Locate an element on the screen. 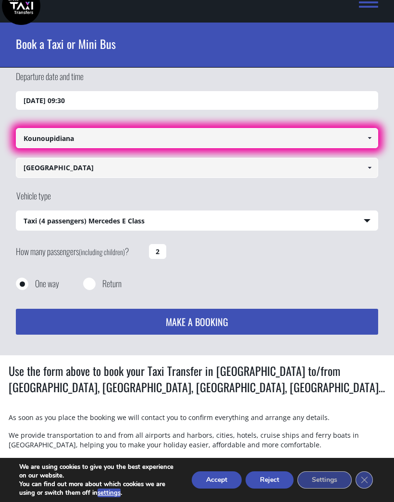 This screenshot has height=502, width=394. p: We are using cookies to give you the best experience on our website. is located at coordinates (98, 472).